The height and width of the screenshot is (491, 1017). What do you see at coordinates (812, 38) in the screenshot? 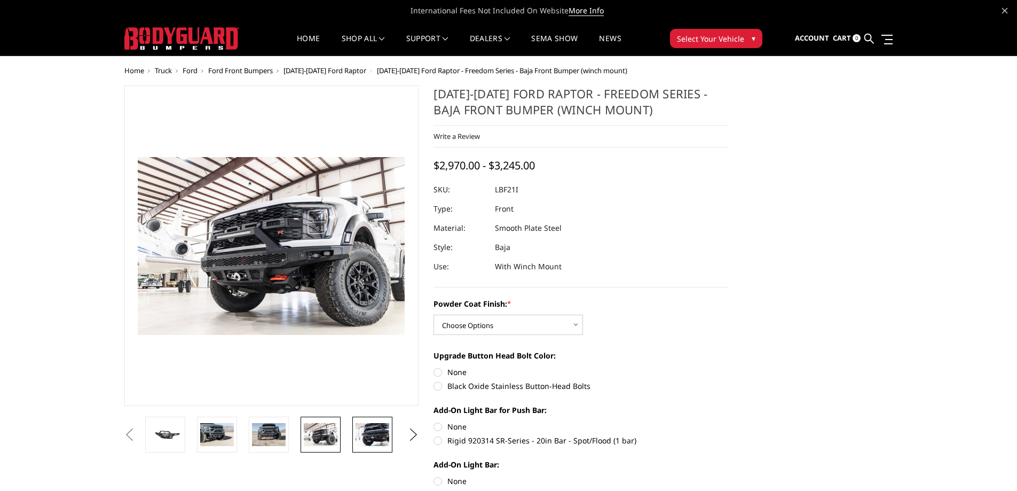
I see `a: Account` at bounding box center [812, 38].